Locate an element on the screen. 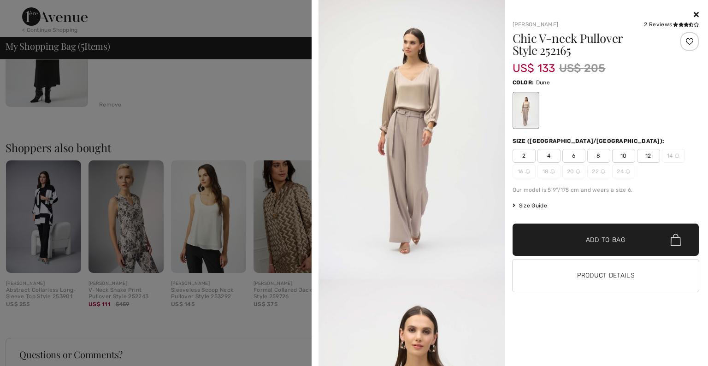  span: Add to Bag is located at coordinates (606, 240).